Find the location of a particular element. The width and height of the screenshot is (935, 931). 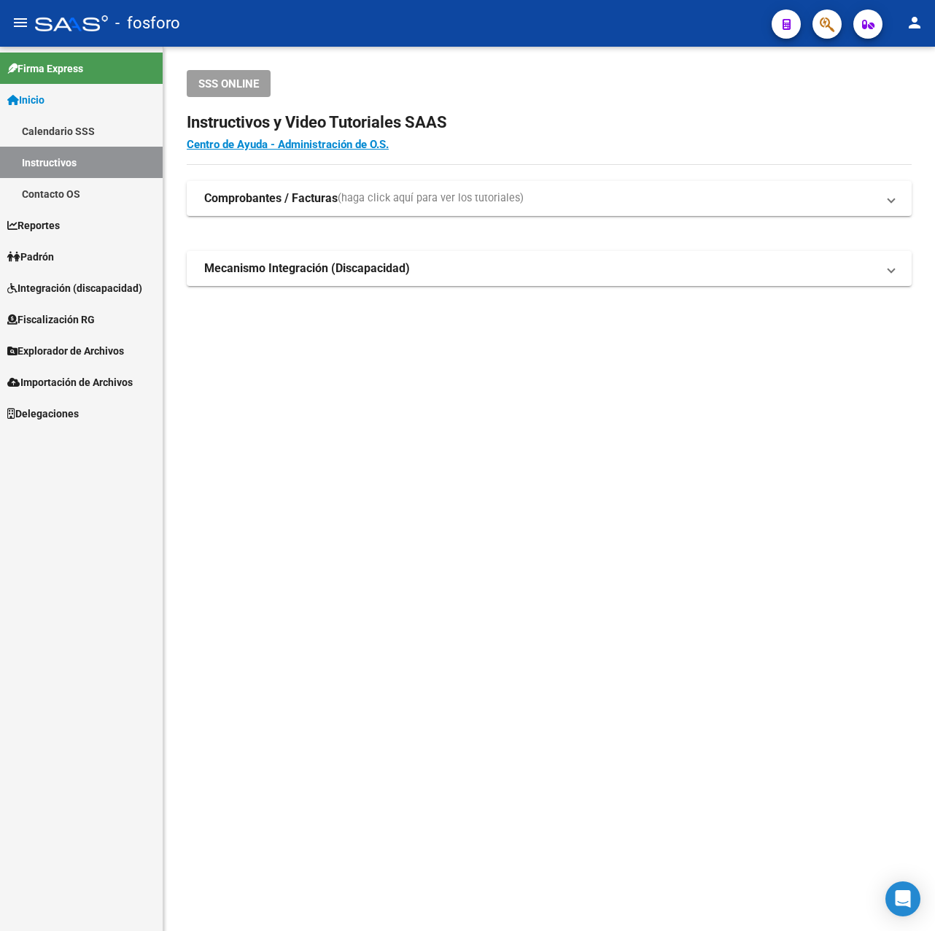

h2: Instructivos y Video Tutoriales SAAS is located at coordinates (549, 123).